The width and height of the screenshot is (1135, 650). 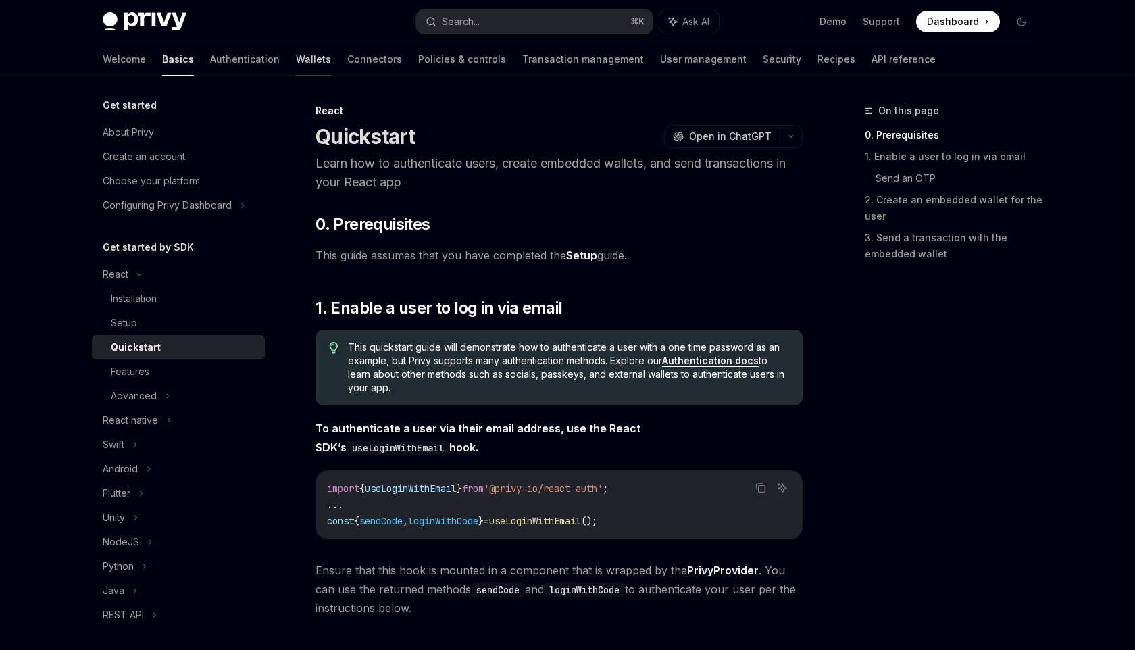 What do you see at coordinates (245, 59) in the screenshot?
I see `a: Authentication` at bounding box center [245, 59].